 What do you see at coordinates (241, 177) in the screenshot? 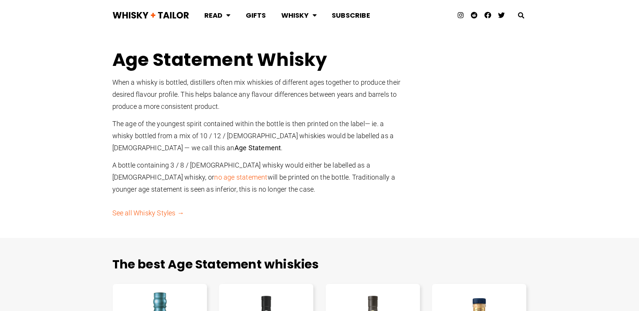
I see `a: no age statement` at bounding box center [241, 177].